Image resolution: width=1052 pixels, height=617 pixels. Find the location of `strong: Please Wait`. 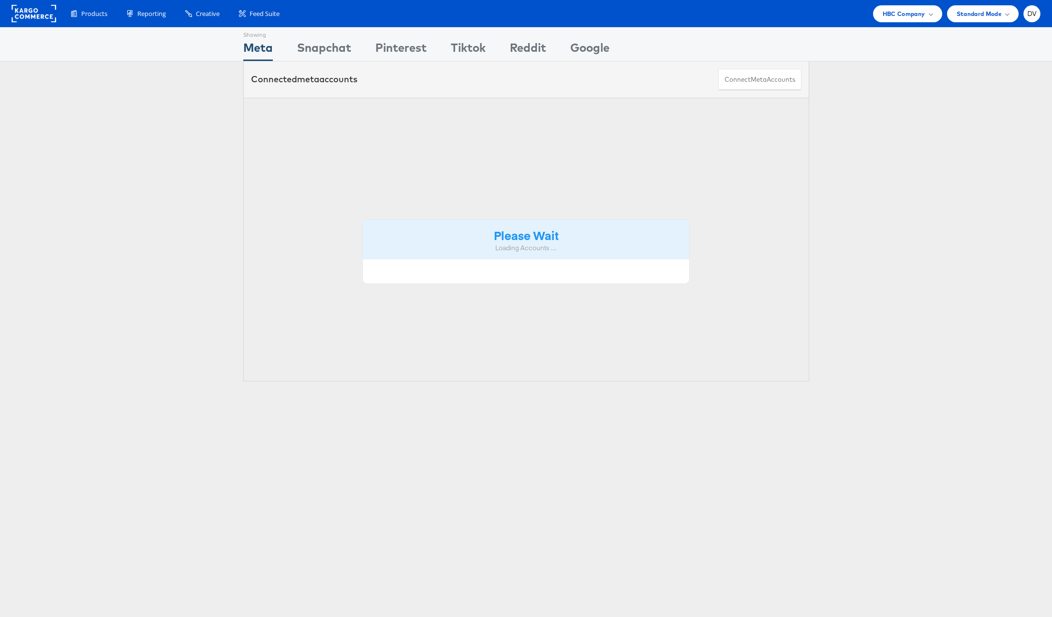

strong: Please Wait is located at coordinates (526, 235).